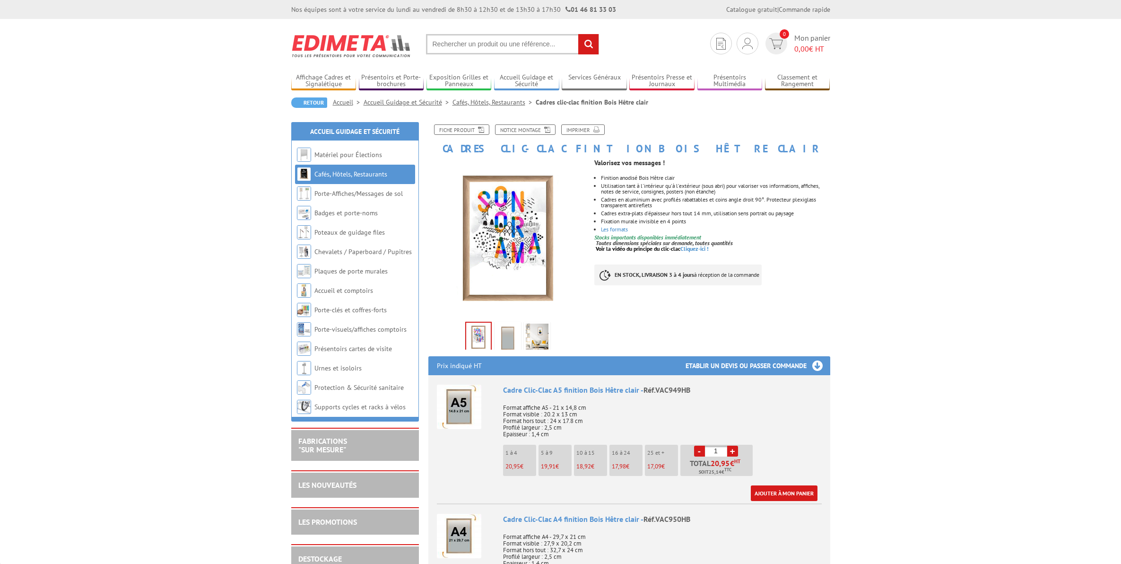  I want to click on a: Urnes et isoloirs, so click(338, 368).